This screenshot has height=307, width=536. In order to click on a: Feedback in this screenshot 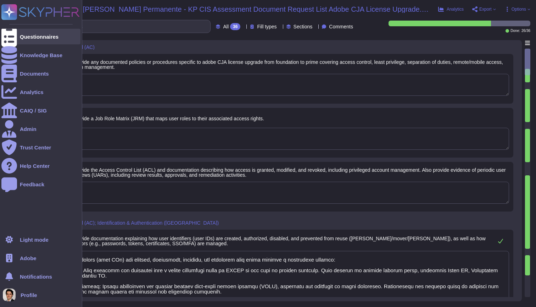, I will do `click(41, 184)`.